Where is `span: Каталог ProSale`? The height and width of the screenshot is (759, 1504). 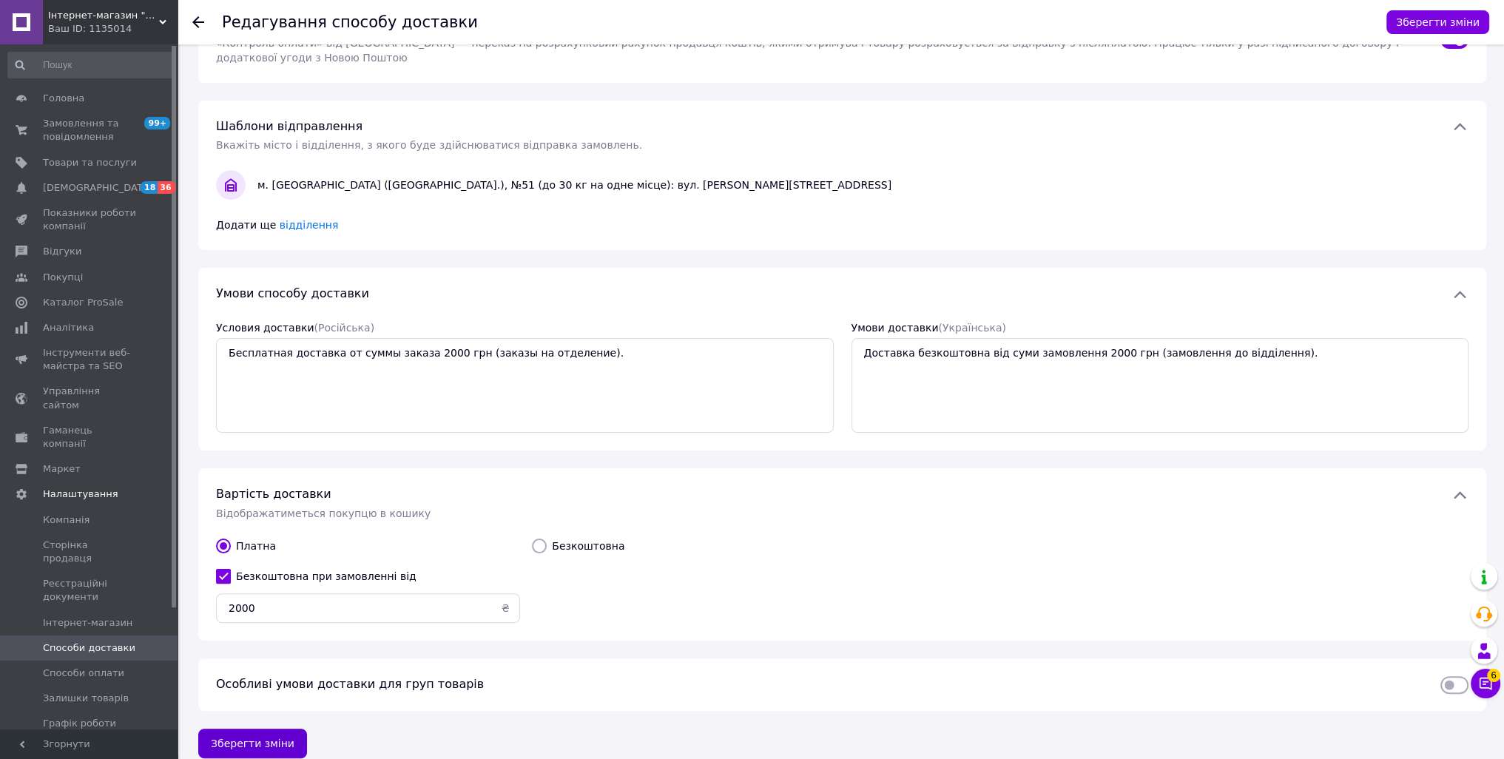
span: Каталог ProSale is located at coordinates (83, 303).